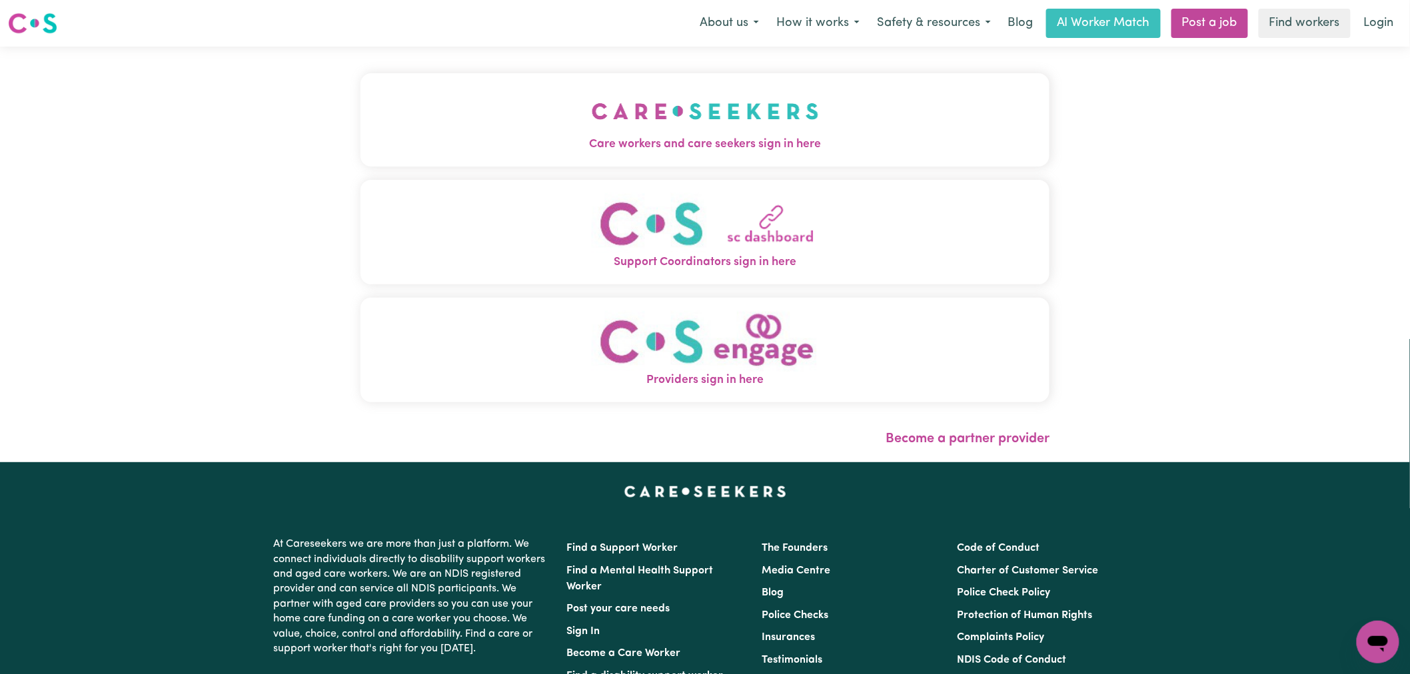 The height and width of the screenshot is (674, 1410). I want to click on a: The Founders, so click(794, 548).